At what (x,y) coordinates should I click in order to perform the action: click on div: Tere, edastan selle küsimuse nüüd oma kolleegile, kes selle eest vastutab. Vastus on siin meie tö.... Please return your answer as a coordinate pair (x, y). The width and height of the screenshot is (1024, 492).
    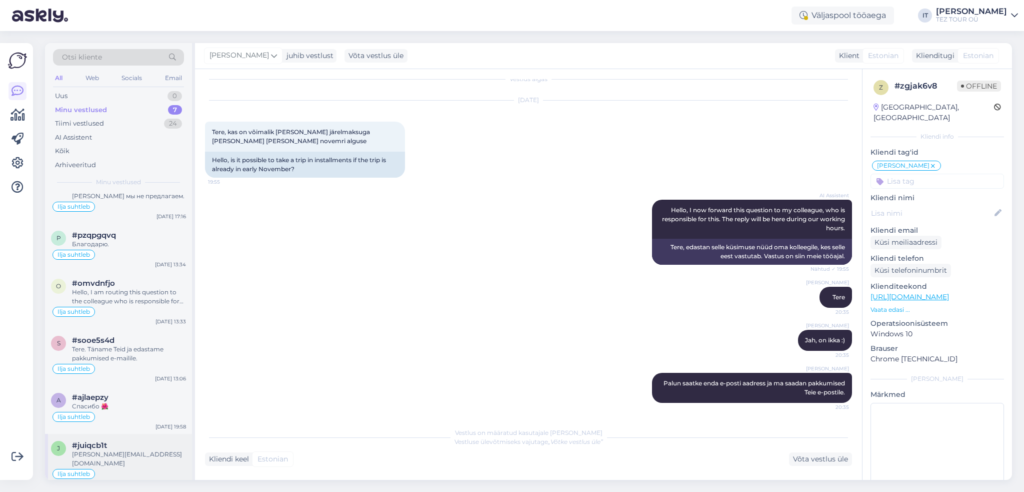
    Looking at the image, I should click on (752, 252).